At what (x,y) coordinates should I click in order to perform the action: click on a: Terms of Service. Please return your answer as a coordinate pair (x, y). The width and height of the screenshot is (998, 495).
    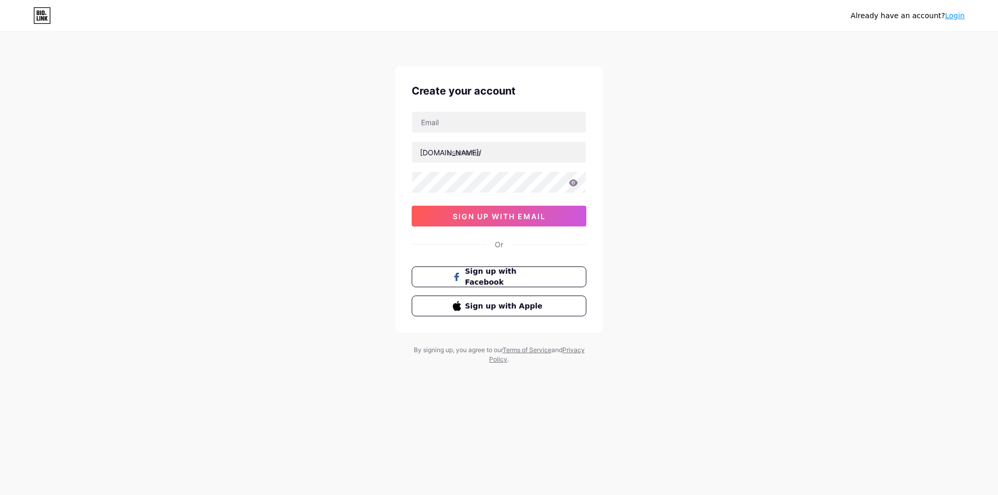
    Looking at the image, I should click on (527, 350).